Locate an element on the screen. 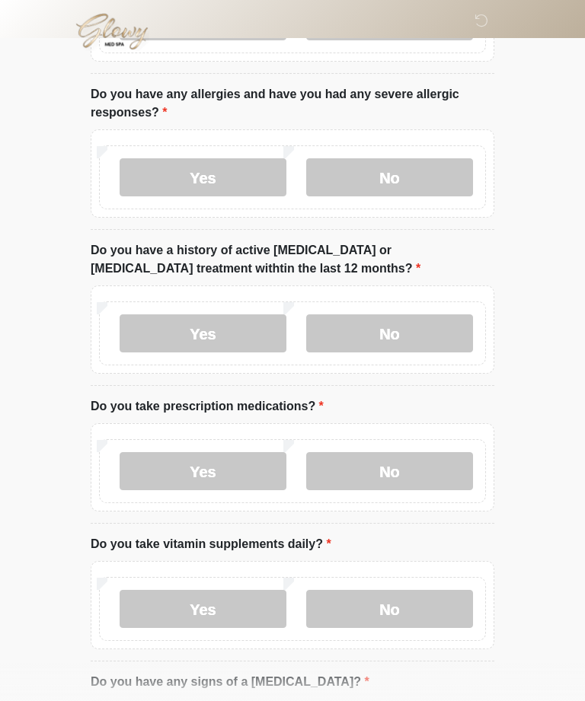 The image size is (585, 701). label: Do you take prescription medications? is located at coordinates (207, 407).